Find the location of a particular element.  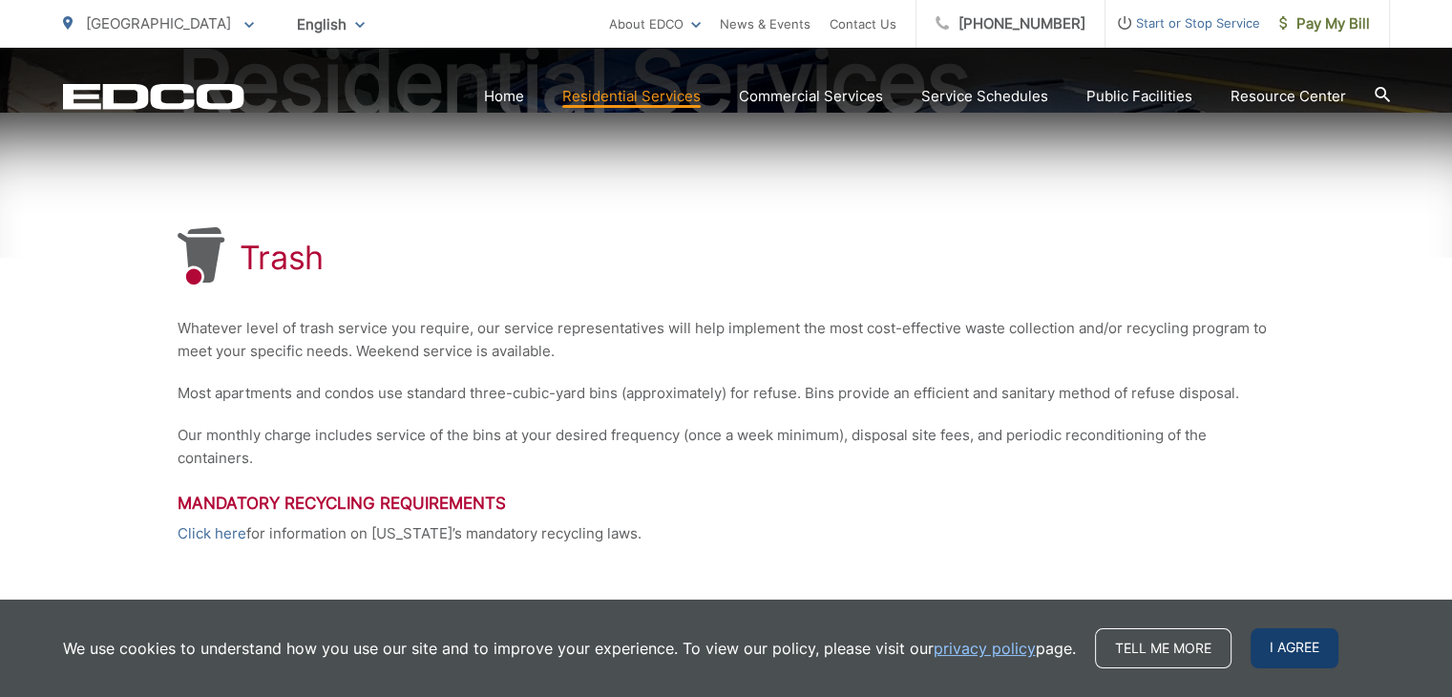

span: Pay My Bill is located at coordinates (1324, 24).